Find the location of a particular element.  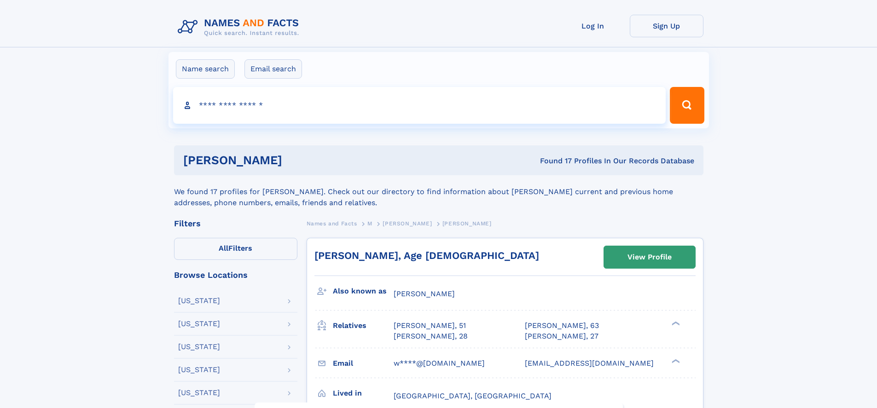

a: Sign Up is located at coordinates (666, 26).